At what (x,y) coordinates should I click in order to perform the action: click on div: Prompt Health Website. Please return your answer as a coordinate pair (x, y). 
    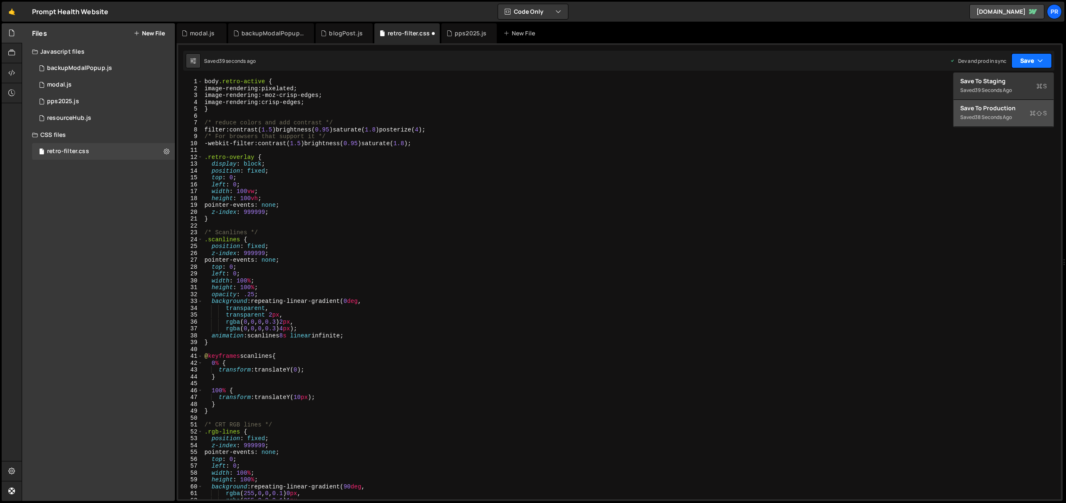
    Looking at the image, I should click on (70, 12).